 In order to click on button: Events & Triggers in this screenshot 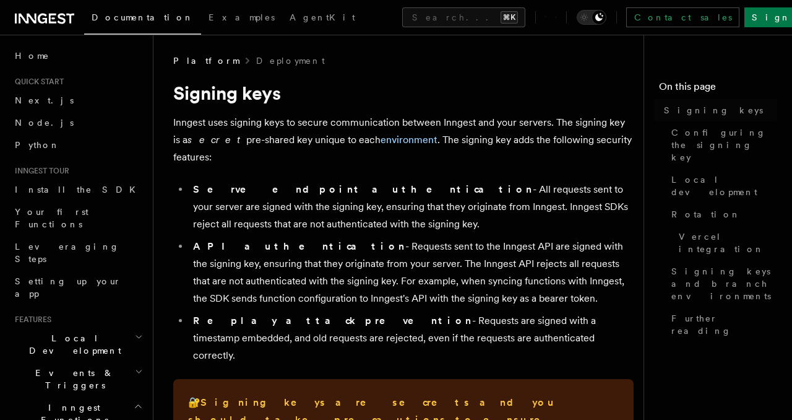, I will do `click(77, 379)`.